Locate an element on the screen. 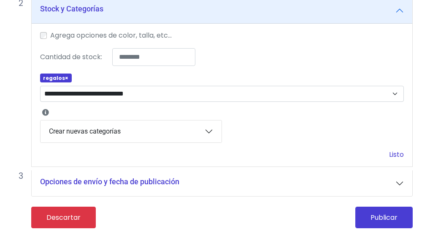 Image resolution: width=430 pixels, height=235 pixels. h5: Stock y Categorías is located at coordinates (72, 9).